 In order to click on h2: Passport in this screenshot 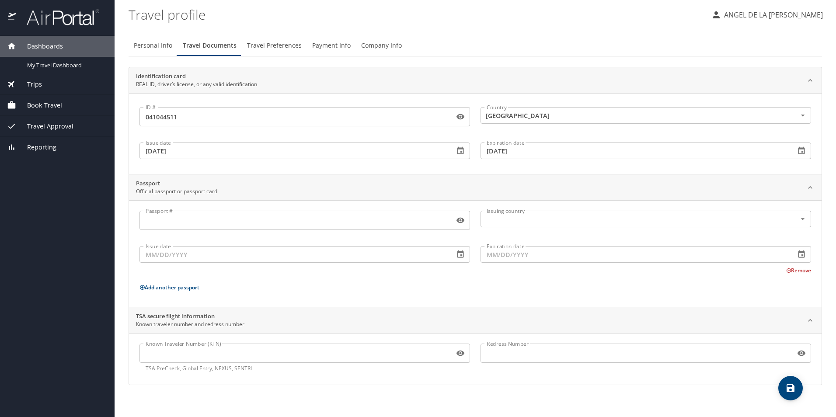, I will do `click(177, 184)`.